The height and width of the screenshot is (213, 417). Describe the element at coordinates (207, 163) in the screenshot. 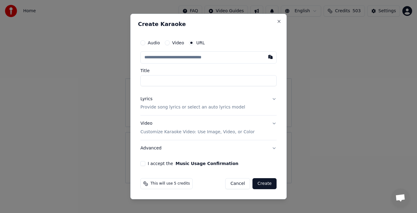

I see `button: I accept the` at that location.